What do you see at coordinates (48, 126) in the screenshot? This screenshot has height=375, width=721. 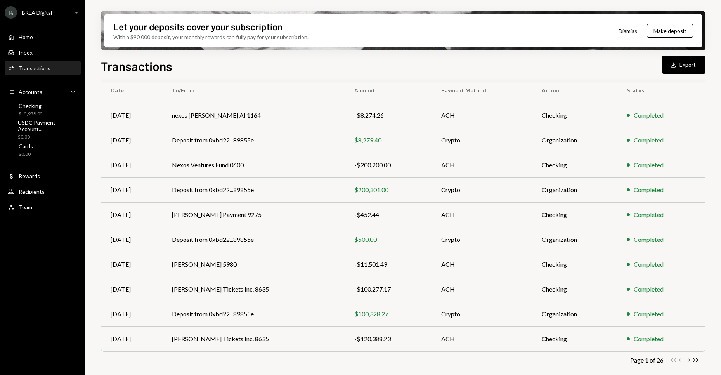 I see `div: USDC Payment Account...` at bounding box center [48, 126].